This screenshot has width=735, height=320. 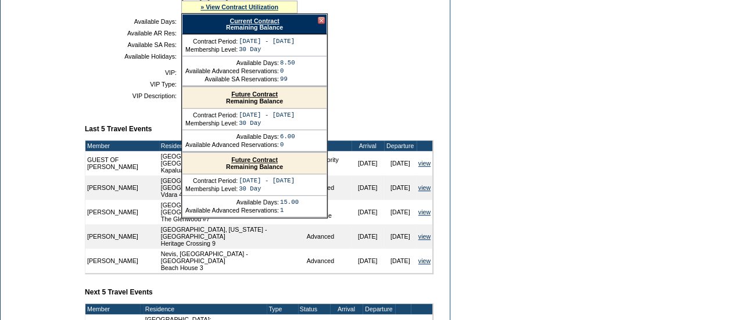 What do you see at coordinates (232, 79) in the screenshot?
I see `td: Available SA Reservations:` at bounding box center [232, 79].